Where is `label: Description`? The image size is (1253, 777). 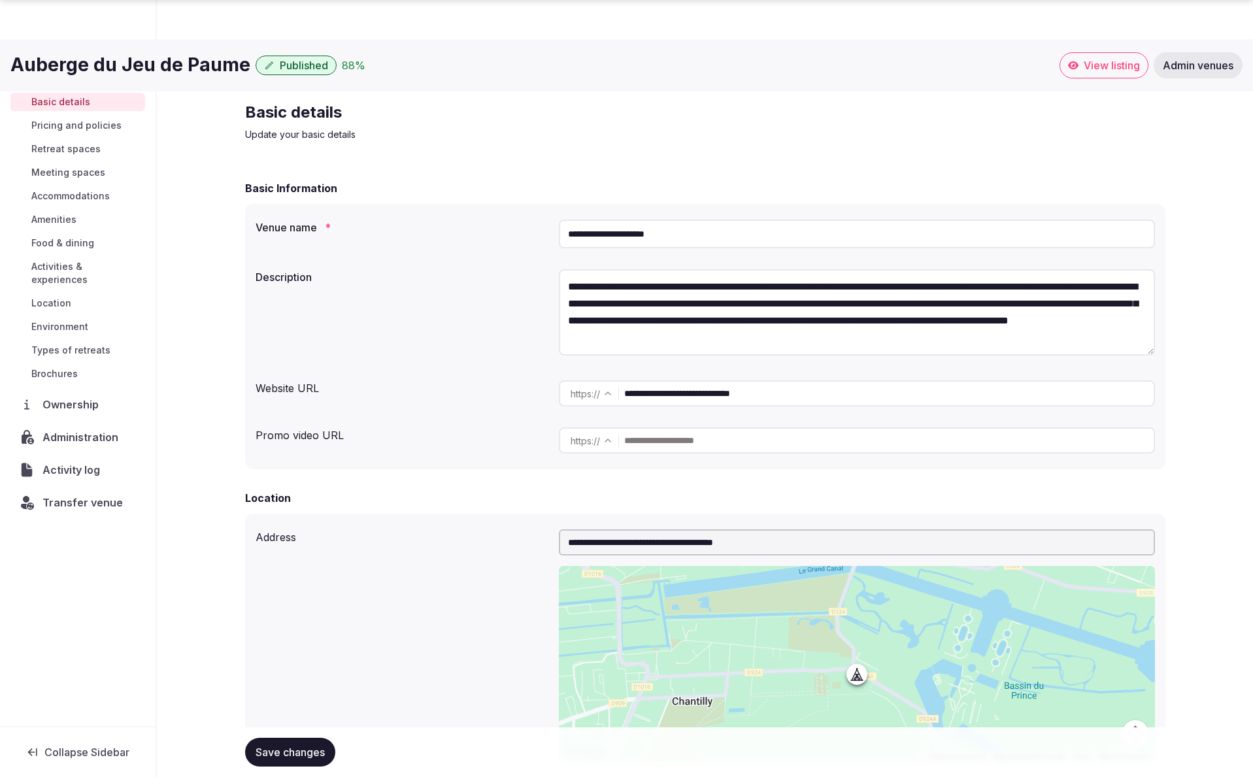 label: Description is located at coordinates (402, 277).